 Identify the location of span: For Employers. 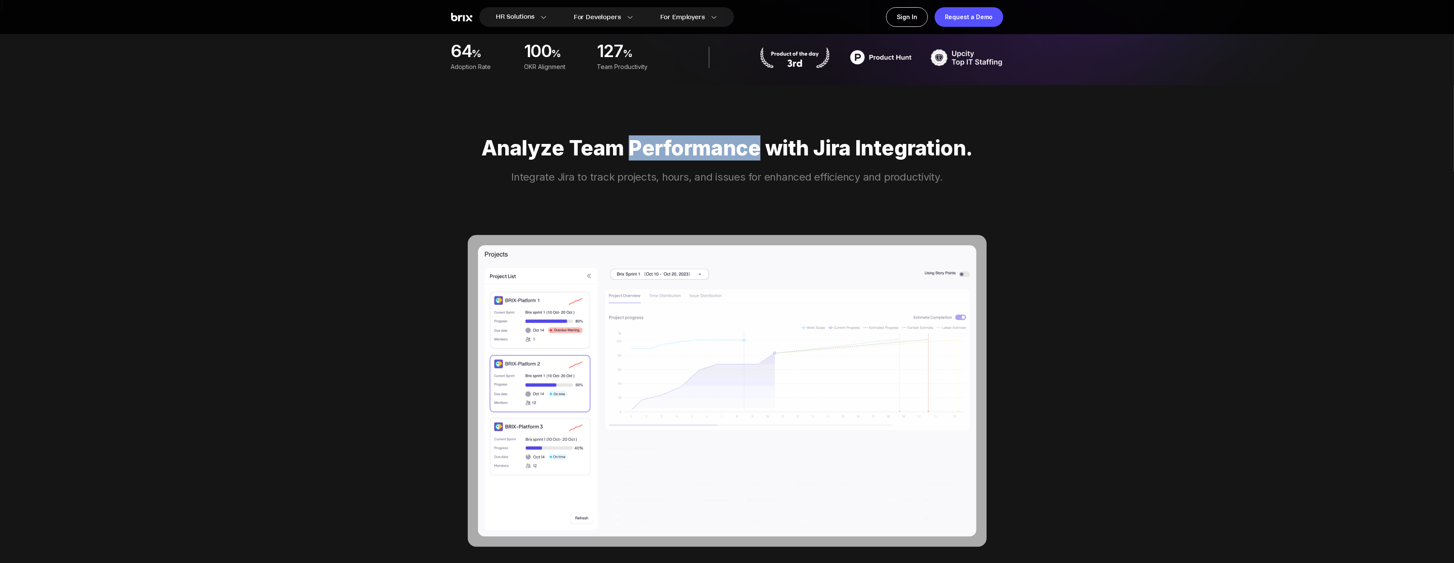
(683, 17).